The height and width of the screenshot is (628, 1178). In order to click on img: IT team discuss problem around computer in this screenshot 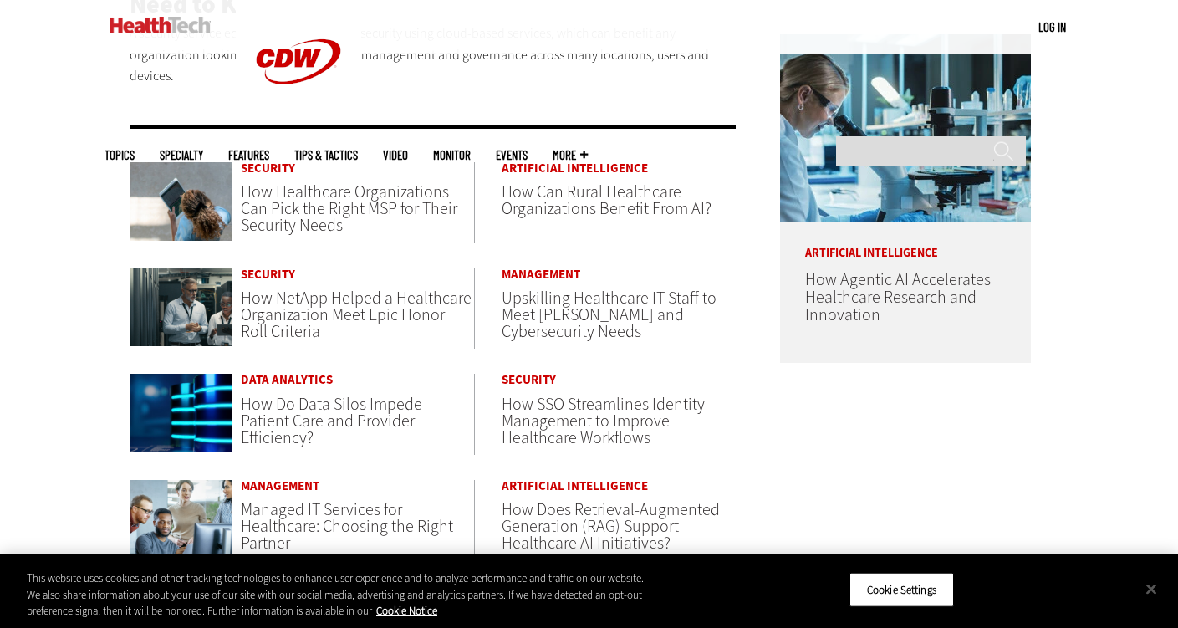, I will do `click(181, 519)`.